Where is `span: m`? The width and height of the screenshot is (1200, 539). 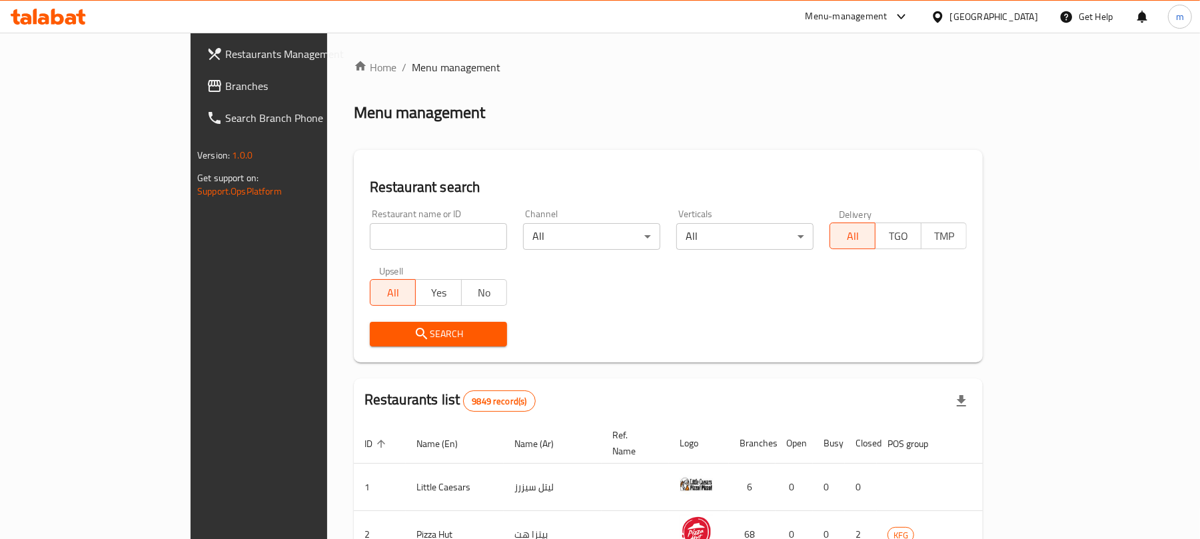 span: m is located at coordinates (1180, 17).